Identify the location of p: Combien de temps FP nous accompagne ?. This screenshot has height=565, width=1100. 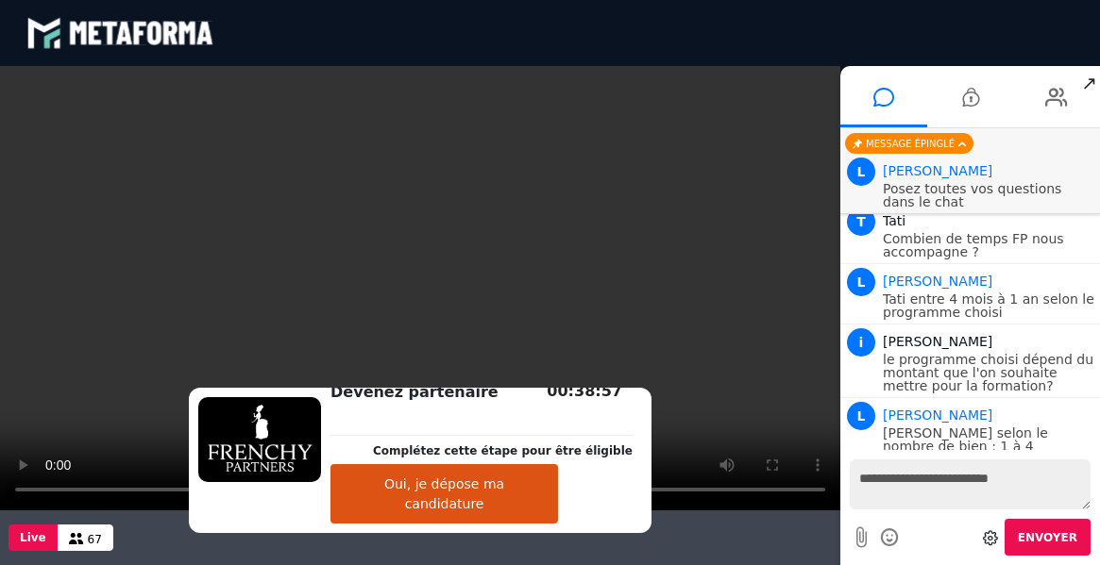
(988, 245).